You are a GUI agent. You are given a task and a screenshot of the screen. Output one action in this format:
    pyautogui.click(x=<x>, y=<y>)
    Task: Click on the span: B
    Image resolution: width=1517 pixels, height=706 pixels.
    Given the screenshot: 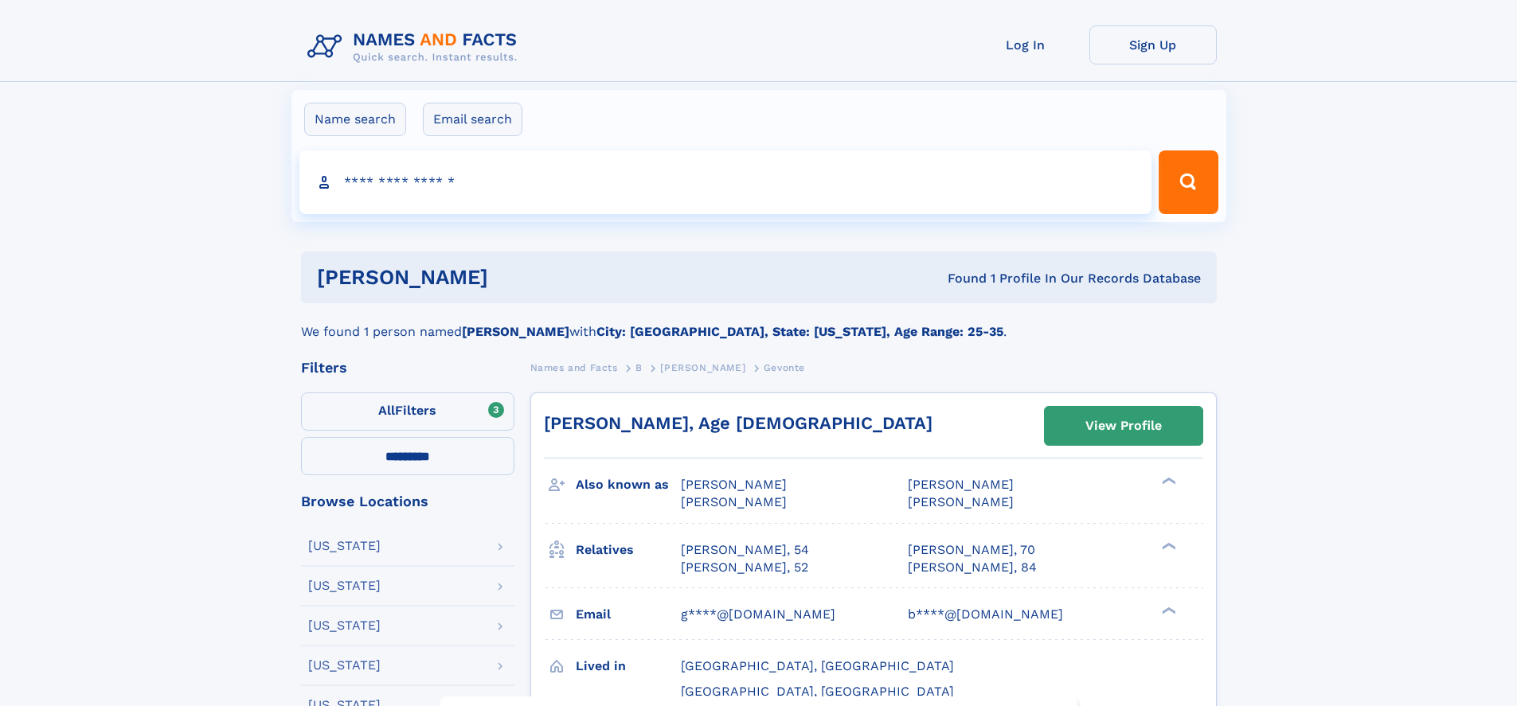 What is the action you would take?
    pyautogui.click(x=639, y=368)
    